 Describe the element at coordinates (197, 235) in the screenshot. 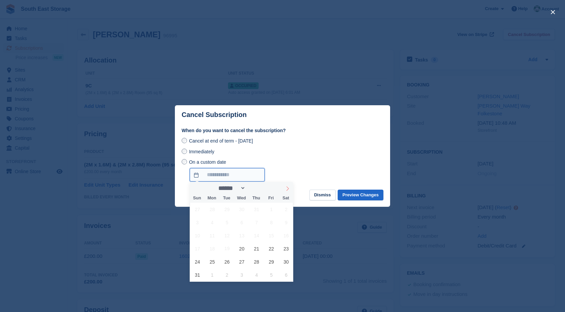

I see `span: August 10, 2025` at that location.